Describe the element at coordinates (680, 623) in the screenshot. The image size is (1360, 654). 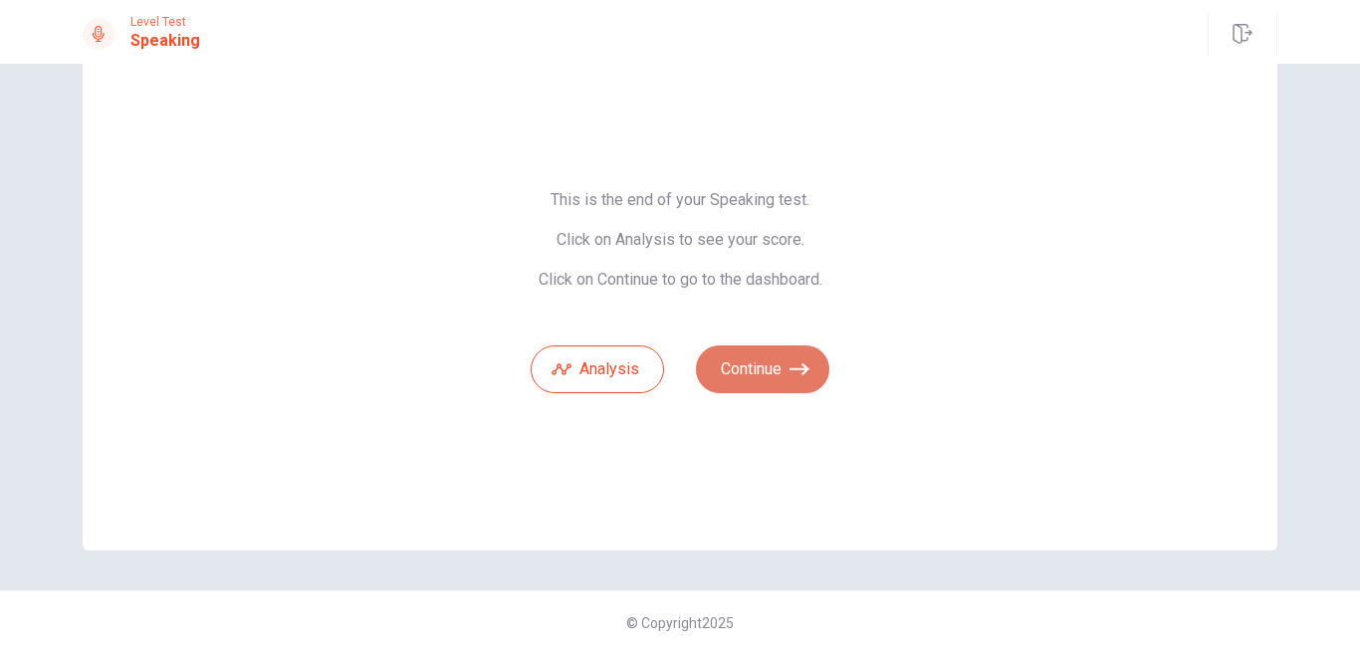
I see `span: © Copyright 2025` at that location.